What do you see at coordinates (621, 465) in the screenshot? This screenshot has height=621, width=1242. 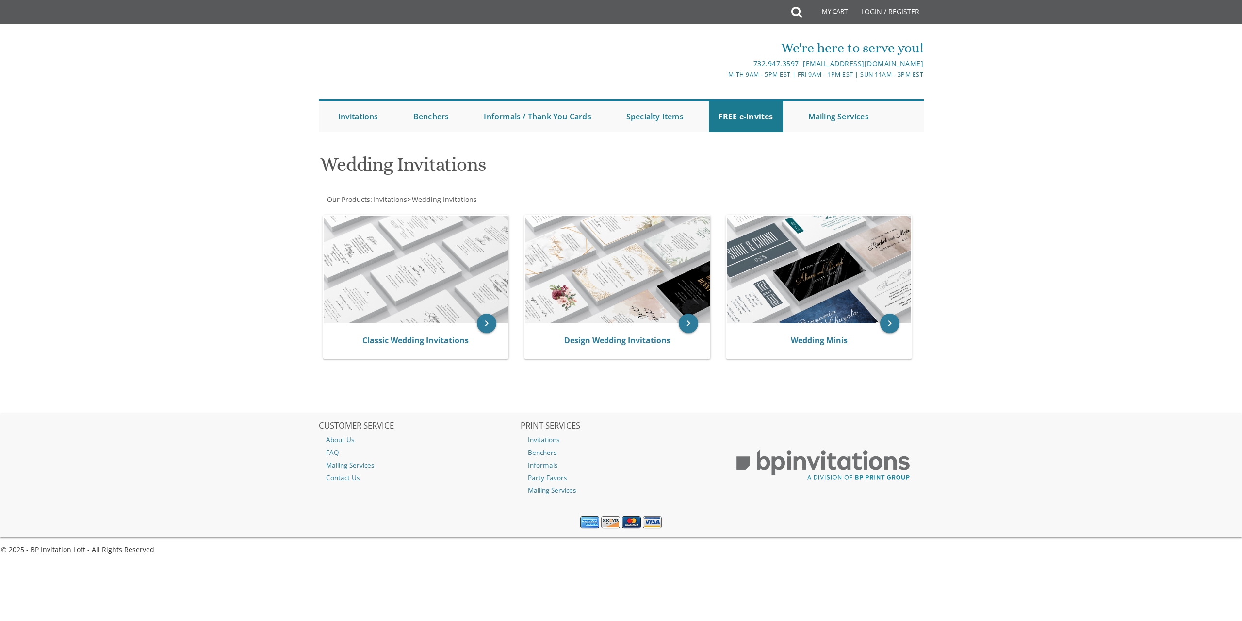 I see `a: Informals` at bounding box center [621, 465].